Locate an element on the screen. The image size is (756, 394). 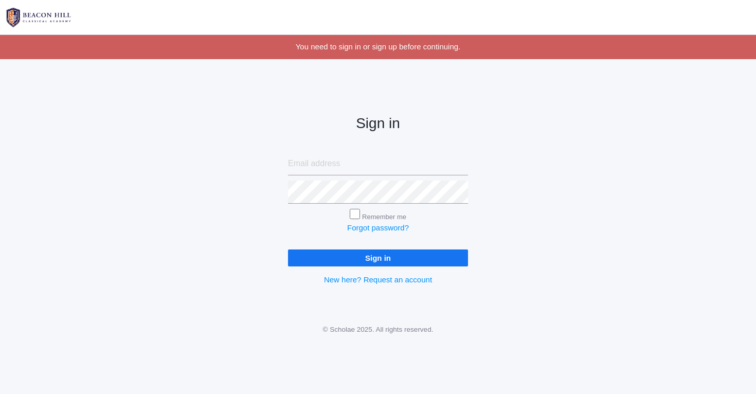
h2: Sign in is located at coordinates (378, 123).